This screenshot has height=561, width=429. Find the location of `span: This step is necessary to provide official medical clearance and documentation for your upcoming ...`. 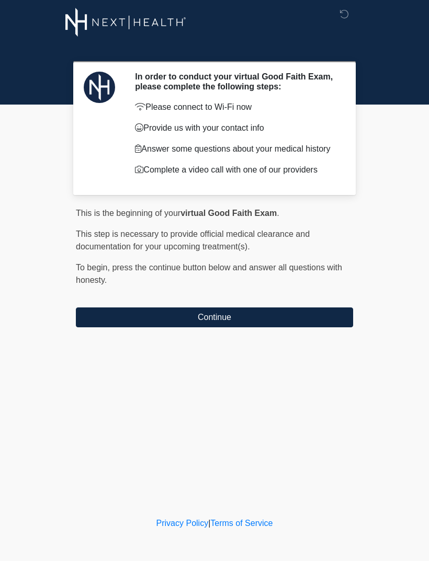

span: This step is necessary to provide official medical clearance and documentation for your upcoming ... is located at coordinates (192, 240).